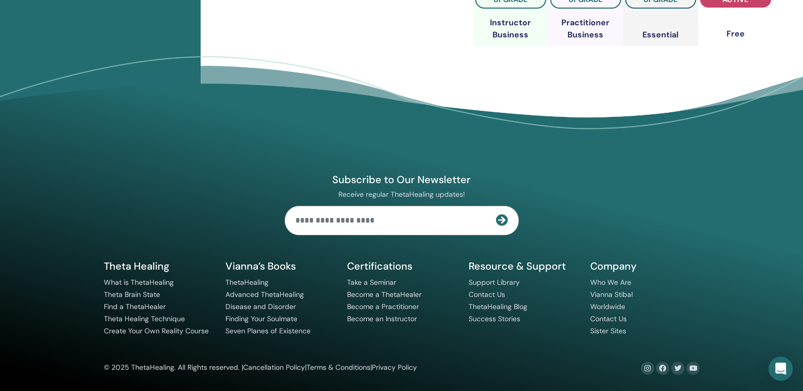 The width and height of the screenshot is (803, 391). I want to click on a: Become an Instructor, so click(382, 319).